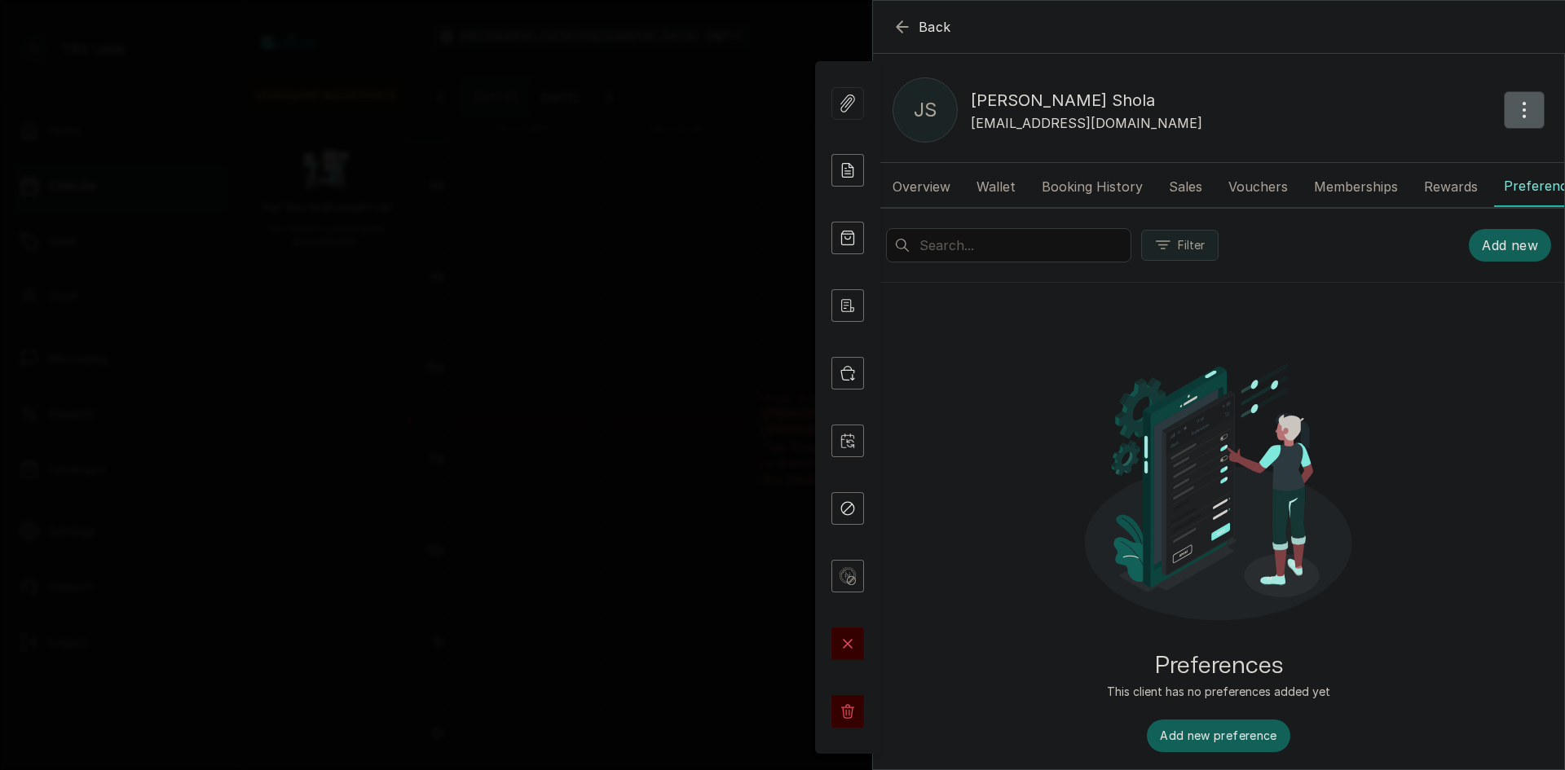 This screenshot has height=770, width=1565. Describe the element at coordinates (1257, 187) in the screenshot. I see `button: Vouchers` at that location.